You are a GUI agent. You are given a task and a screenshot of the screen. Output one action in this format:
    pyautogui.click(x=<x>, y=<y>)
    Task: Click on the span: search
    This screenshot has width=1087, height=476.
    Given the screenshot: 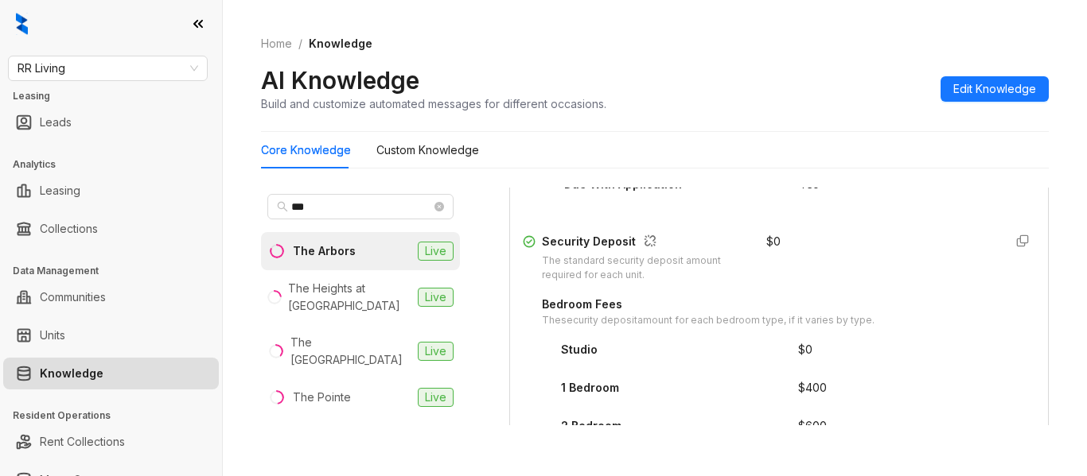 What is the action you would take?
    pyautogui.click(x=282, y=207)
    